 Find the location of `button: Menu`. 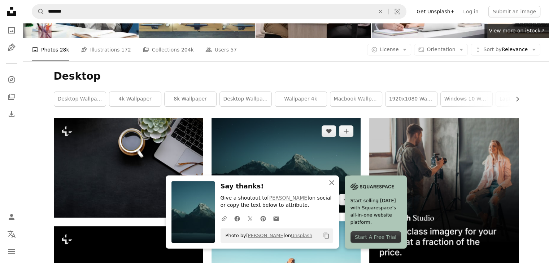

button: Menu is located at coordinates (12, 252).